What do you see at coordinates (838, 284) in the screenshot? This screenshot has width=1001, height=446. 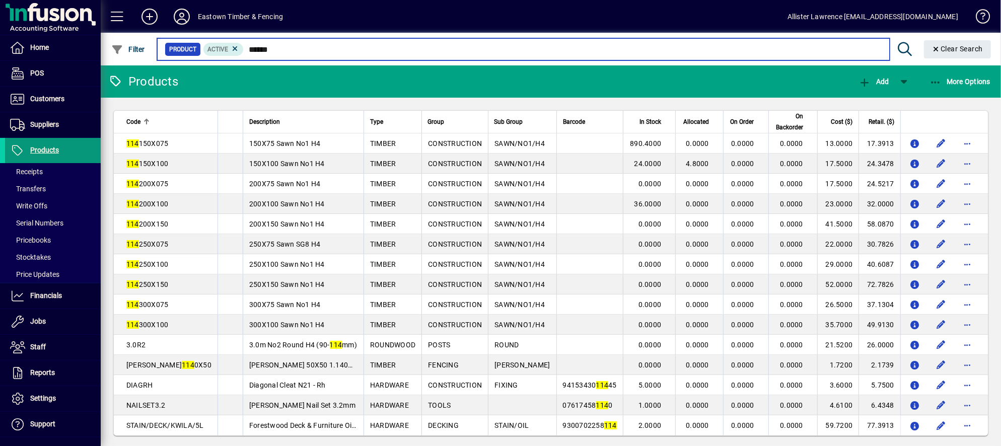 I see `td: 52.0000` at bounding box center [838, 284].